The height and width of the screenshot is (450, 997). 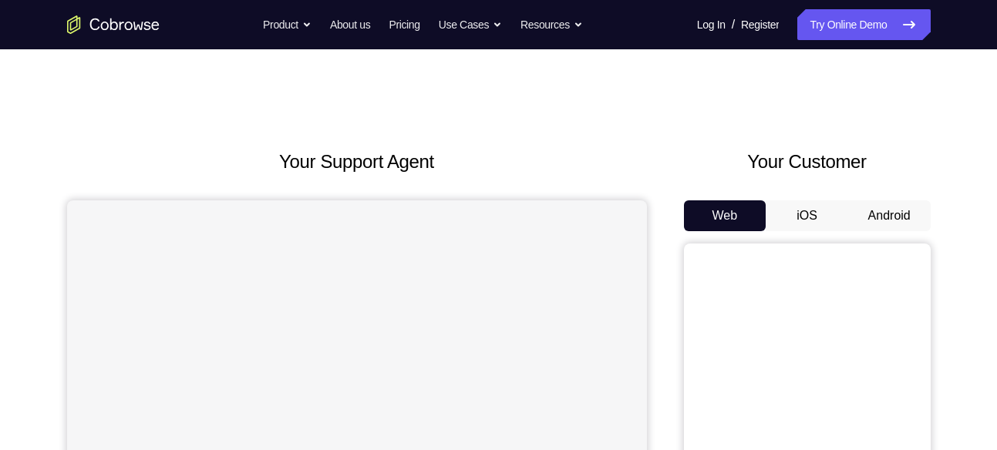 I want to click on a: Pricing, so click(x=404, y=25).